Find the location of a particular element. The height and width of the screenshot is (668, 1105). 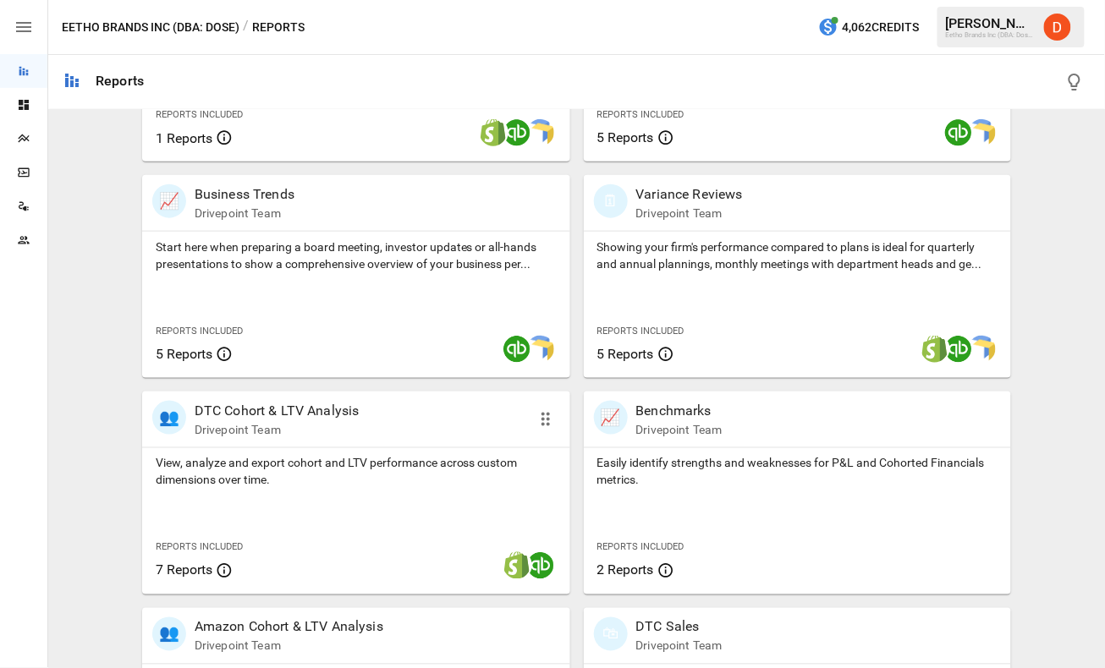

p: Amazon Cohort & LTV Analysis is located at coordinates (288, 628).